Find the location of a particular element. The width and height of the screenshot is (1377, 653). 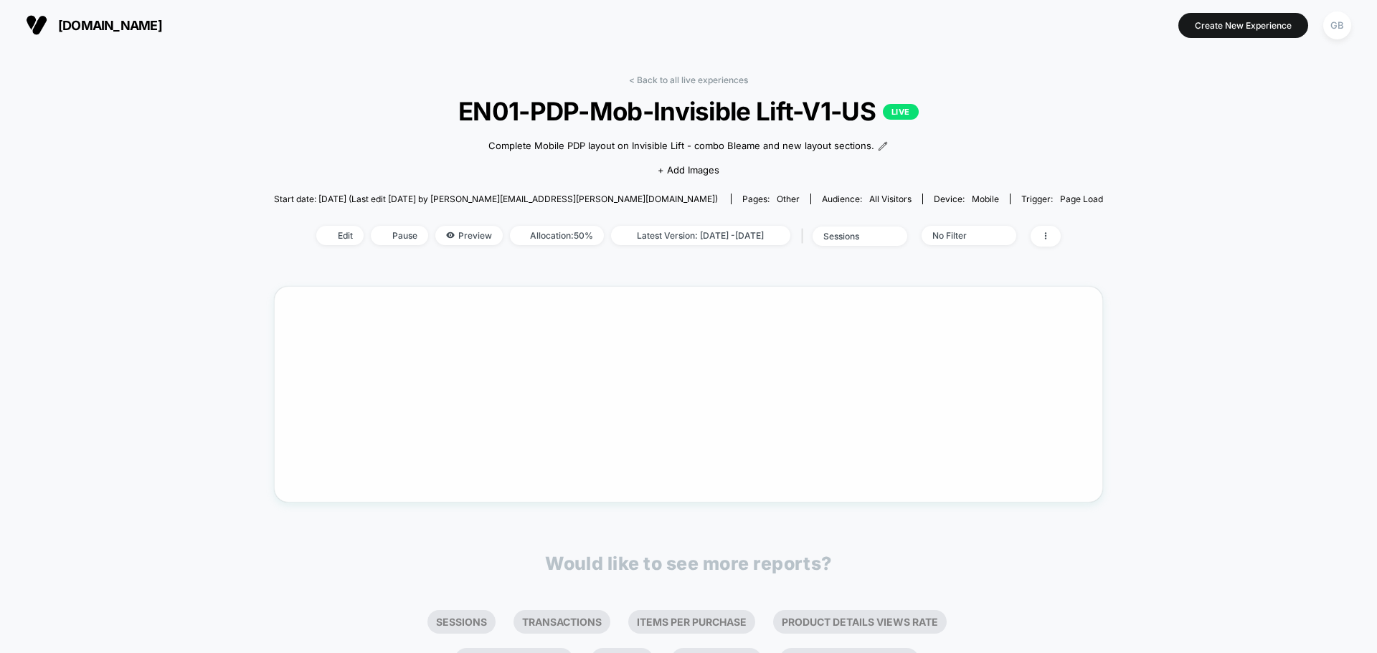

a: < Back to all live experiences is located at coordinates (688, 80).